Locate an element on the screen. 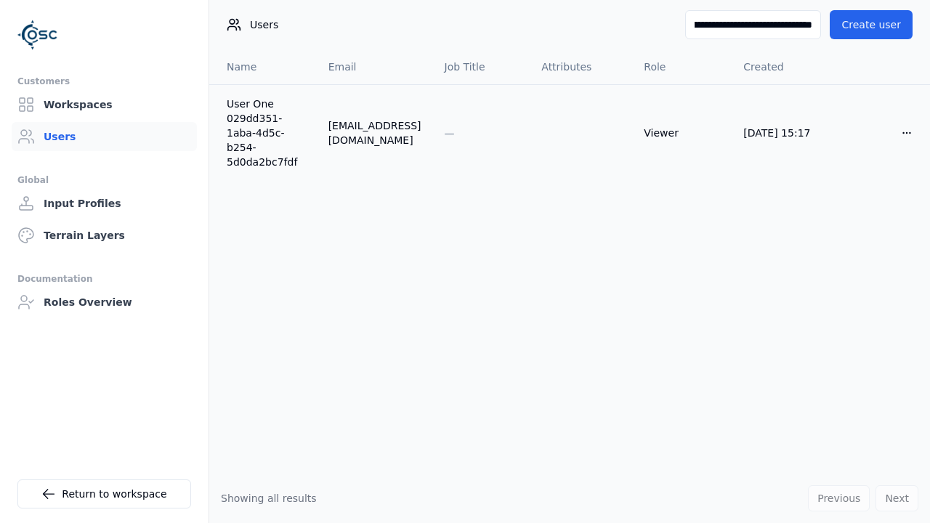 This screenshot has height=523, width=930. button: Create user is located at coordinates (871, 25).